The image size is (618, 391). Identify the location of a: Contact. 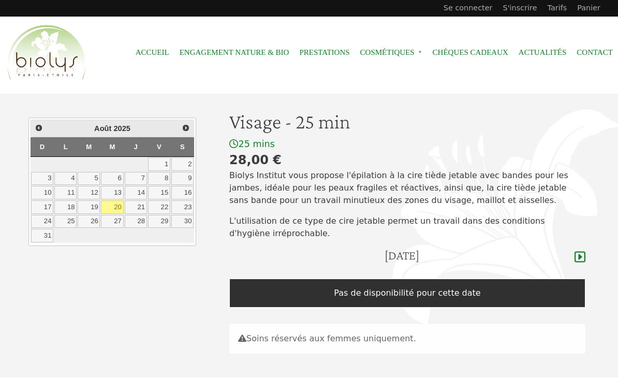
(595, 52).